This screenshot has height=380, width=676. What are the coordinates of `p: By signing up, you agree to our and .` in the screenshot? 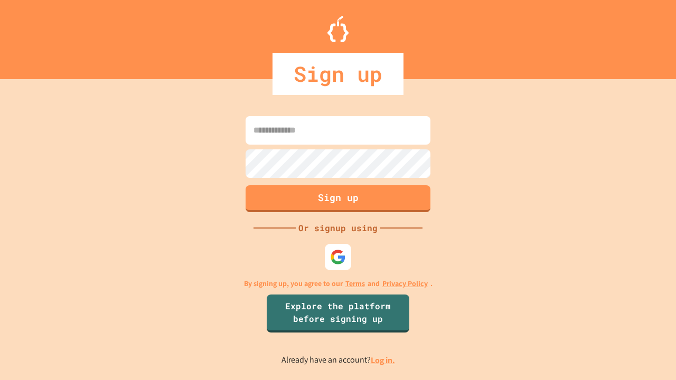 It's located at (338, 283).